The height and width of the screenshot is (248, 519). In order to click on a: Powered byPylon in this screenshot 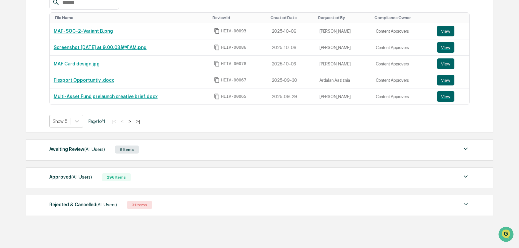, I will do `click(64, 115)`.